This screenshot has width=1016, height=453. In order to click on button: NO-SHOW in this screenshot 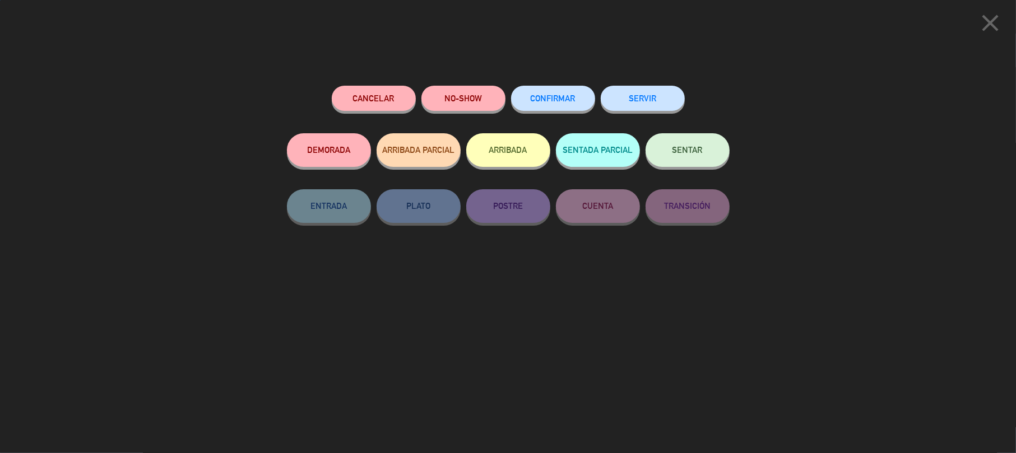, I will do `click(463, 98)`.